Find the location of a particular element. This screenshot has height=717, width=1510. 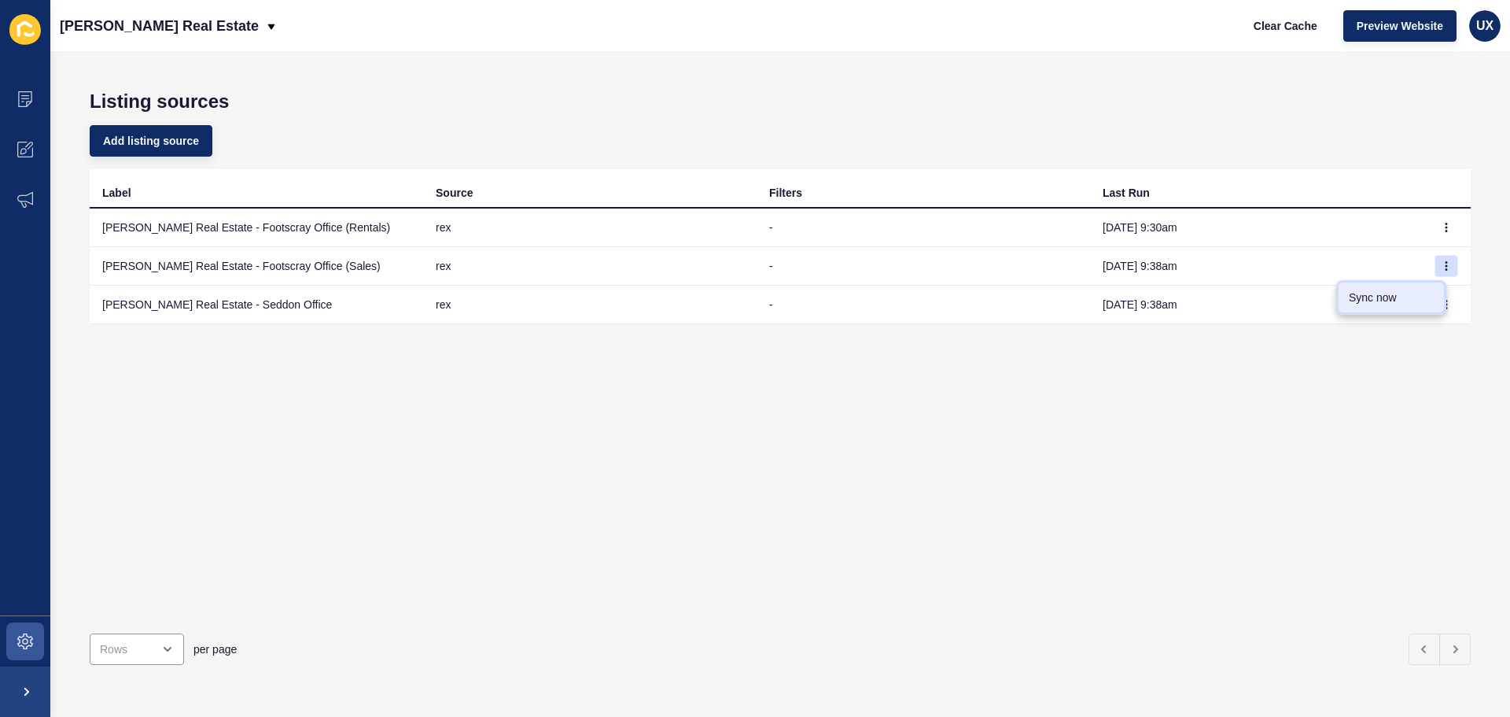

span: UX is located at coordinates (1485, 26).